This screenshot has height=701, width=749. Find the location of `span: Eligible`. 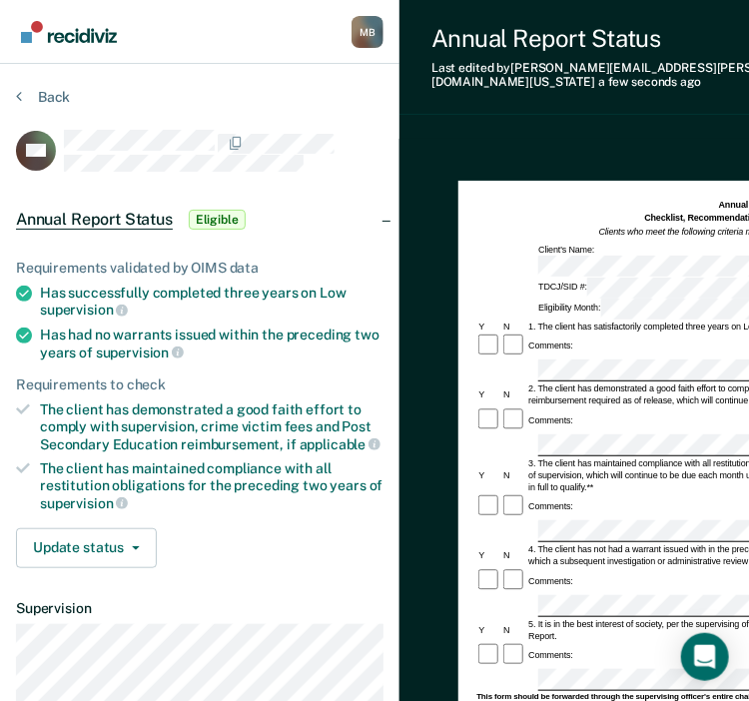

span: Eligible is located at coordinates (217, 220).